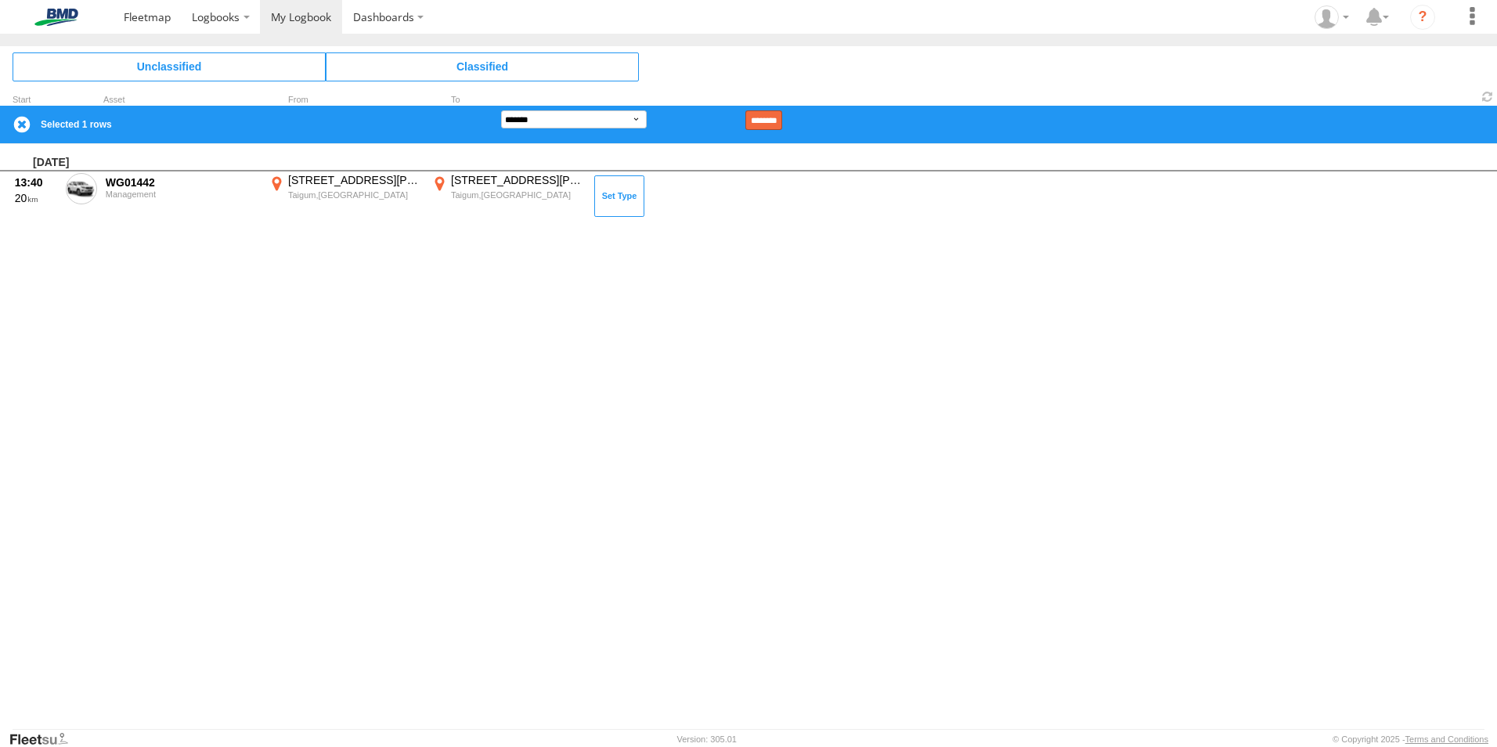 The width and height of the screenshot is (1497, 747). I want to click on div: From, so click(345, 100).